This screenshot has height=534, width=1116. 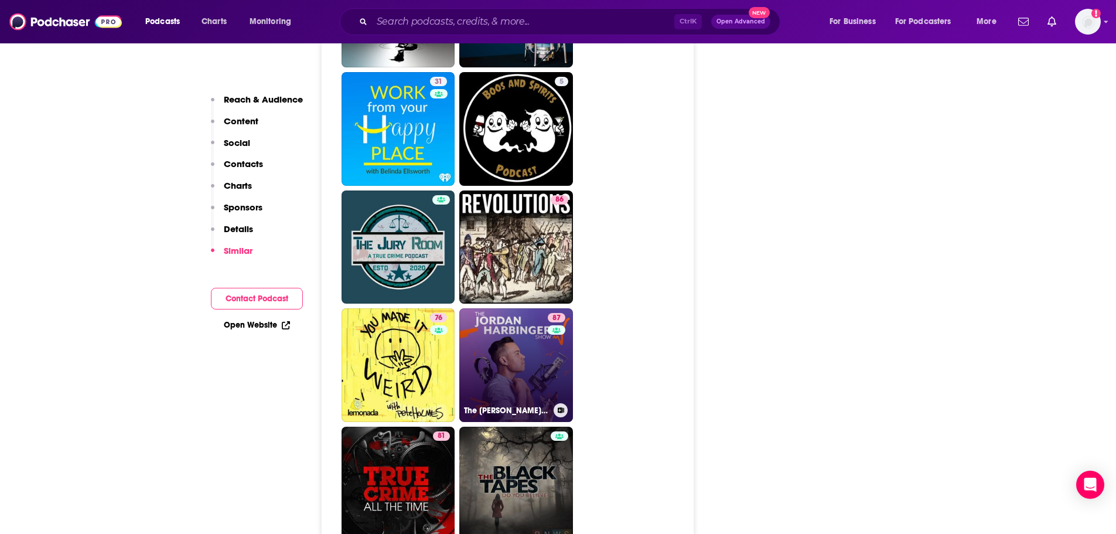 I want to click on a: 81, so click(x=441, y=436).